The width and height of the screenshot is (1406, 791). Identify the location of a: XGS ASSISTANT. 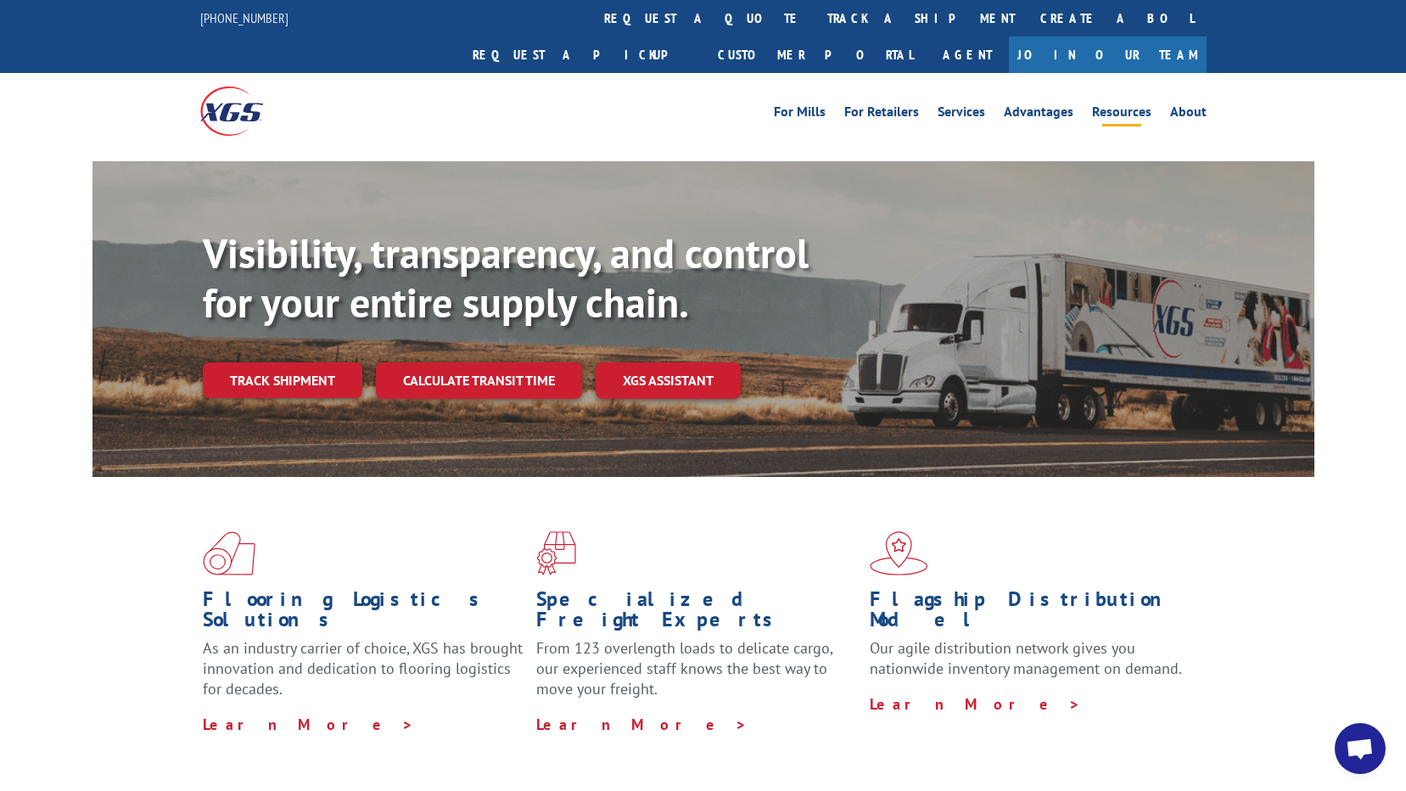
(668, 380).